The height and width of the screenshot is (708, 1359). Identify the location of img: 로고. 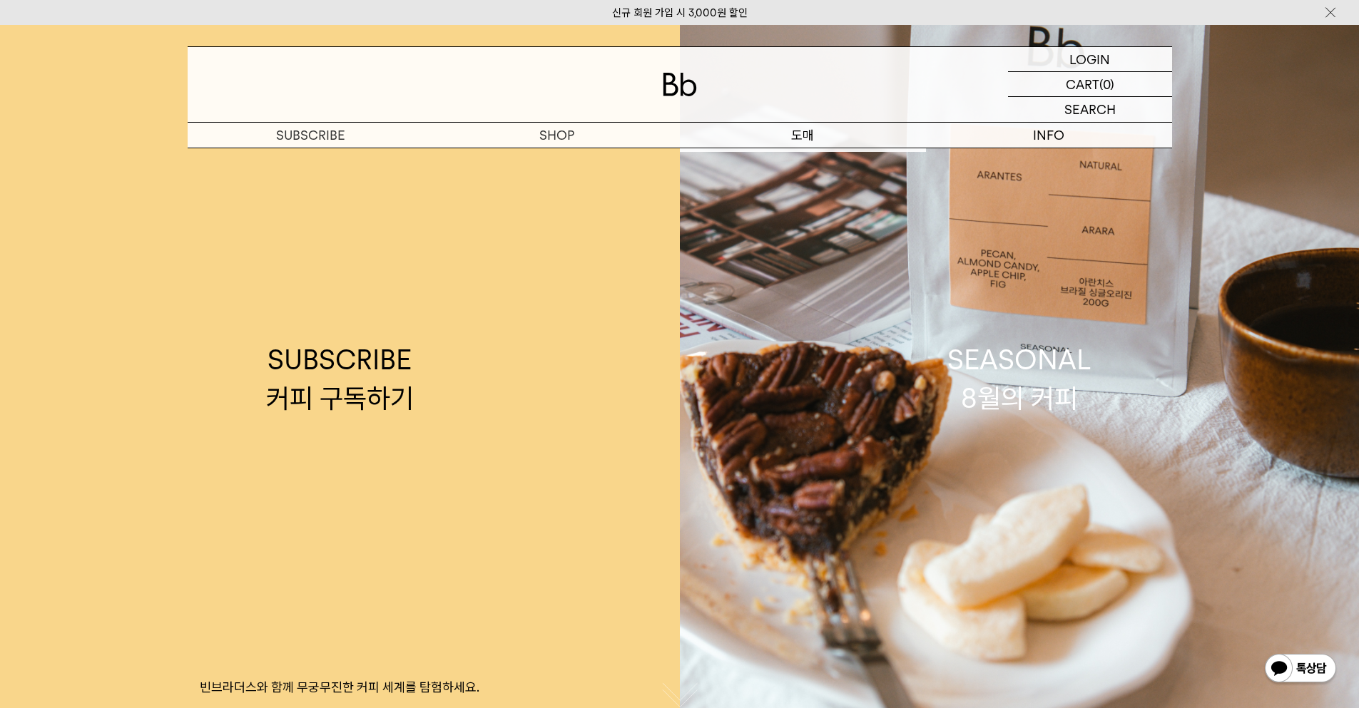
(680, 84).